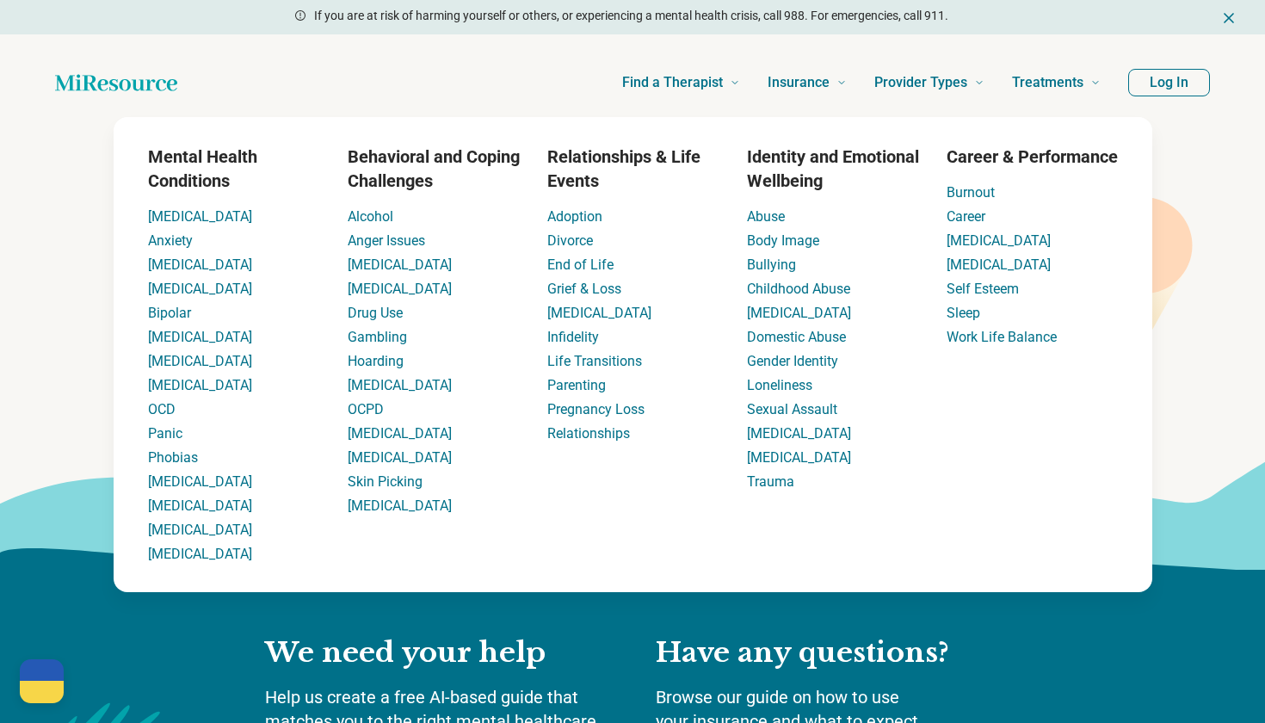 The image size is (1265, 723). What do you see at coordinates (234, 169) in the screenshot?
I see `h3: Mental Health Conditions` at bounding box center [234, 169].